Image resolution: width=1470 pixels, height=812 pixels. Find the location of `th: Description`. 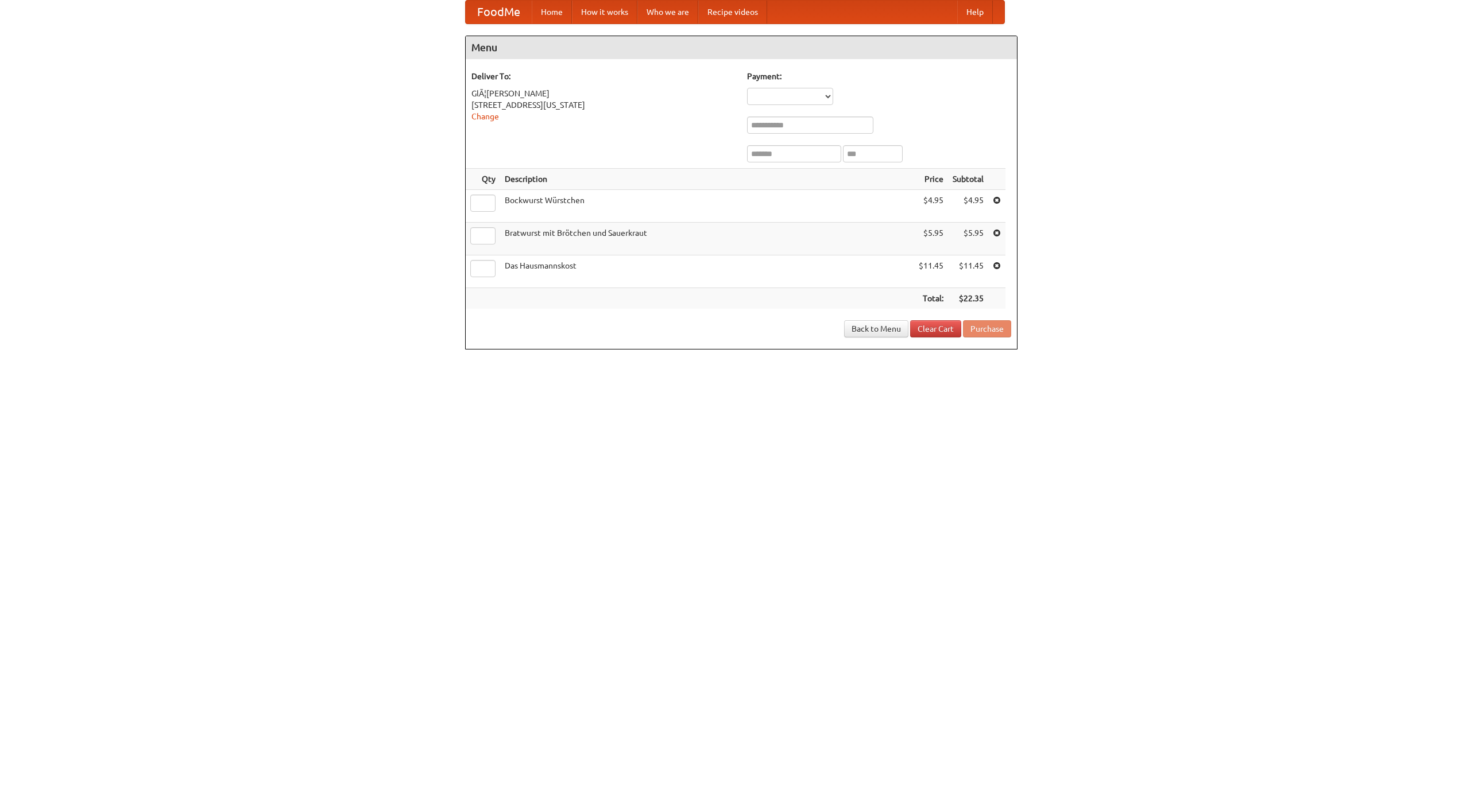

th: Description is located at coordinates (707, 179).